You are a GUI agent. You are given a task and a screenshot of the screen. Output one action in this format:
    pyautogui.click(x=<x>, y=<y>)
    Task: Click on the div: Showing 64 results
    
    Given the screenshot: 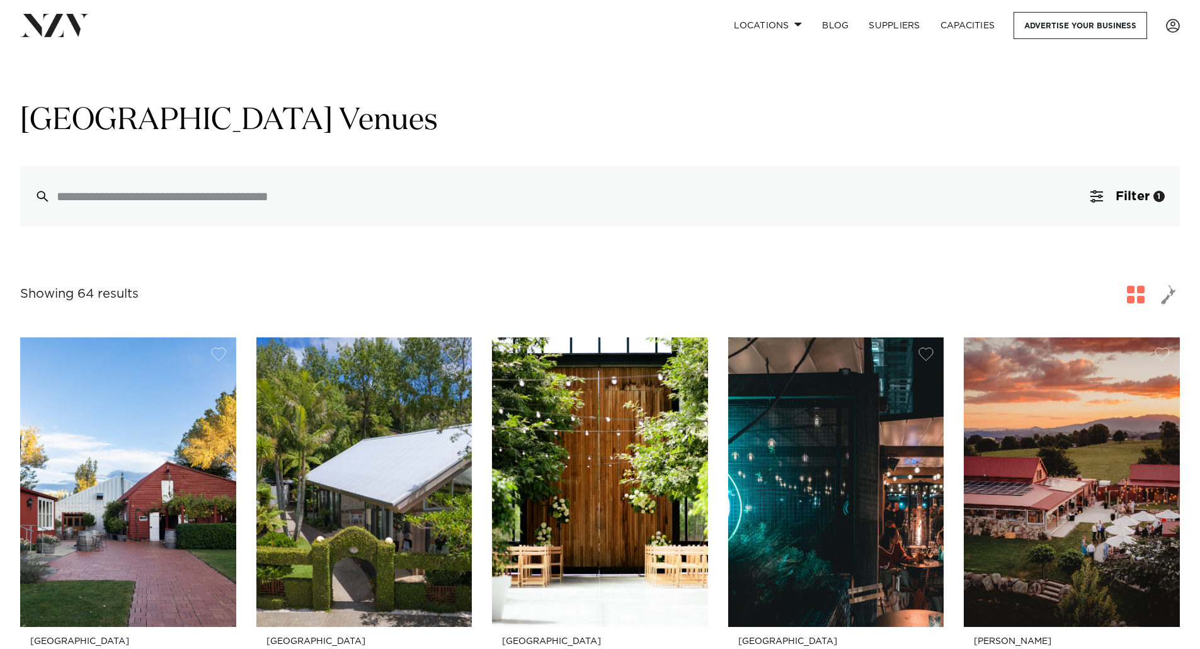 What is the action you would take?
    pyautogui.click(x=79, y=294)
    